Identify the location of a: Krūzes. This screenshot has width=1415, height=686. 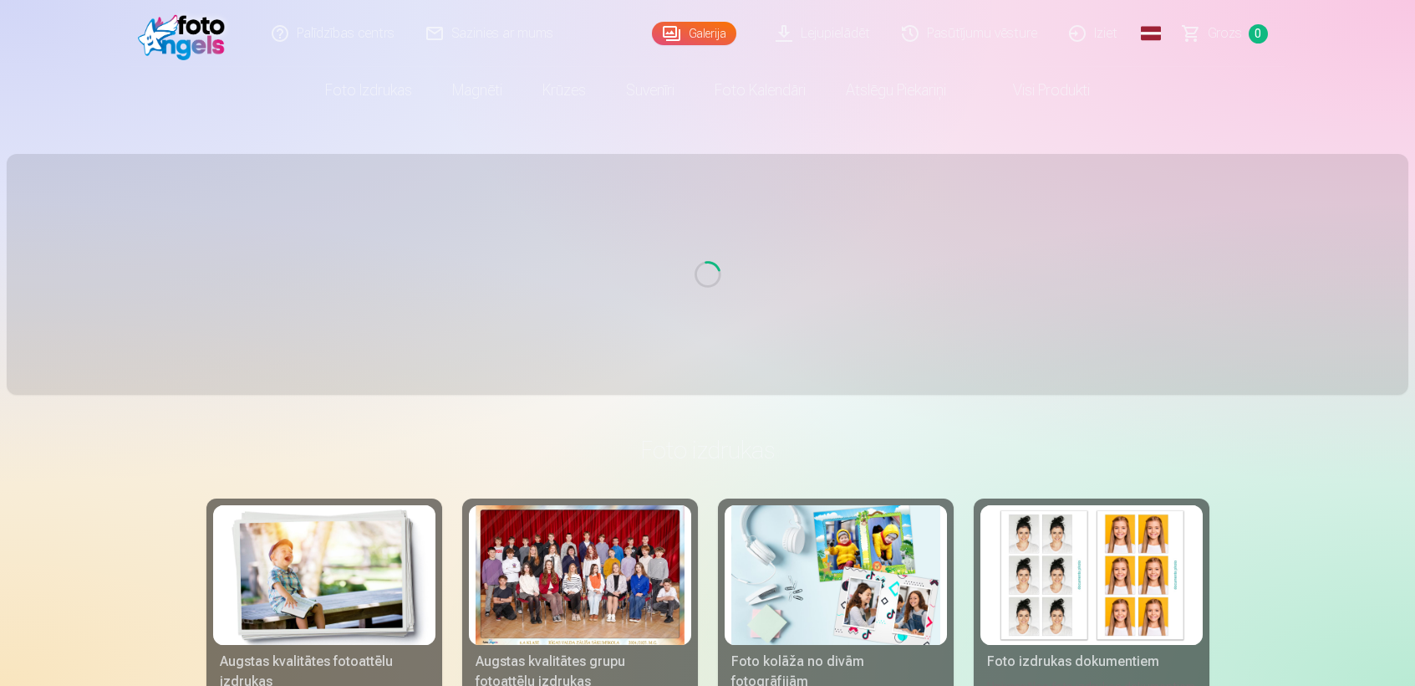
(564, 90).